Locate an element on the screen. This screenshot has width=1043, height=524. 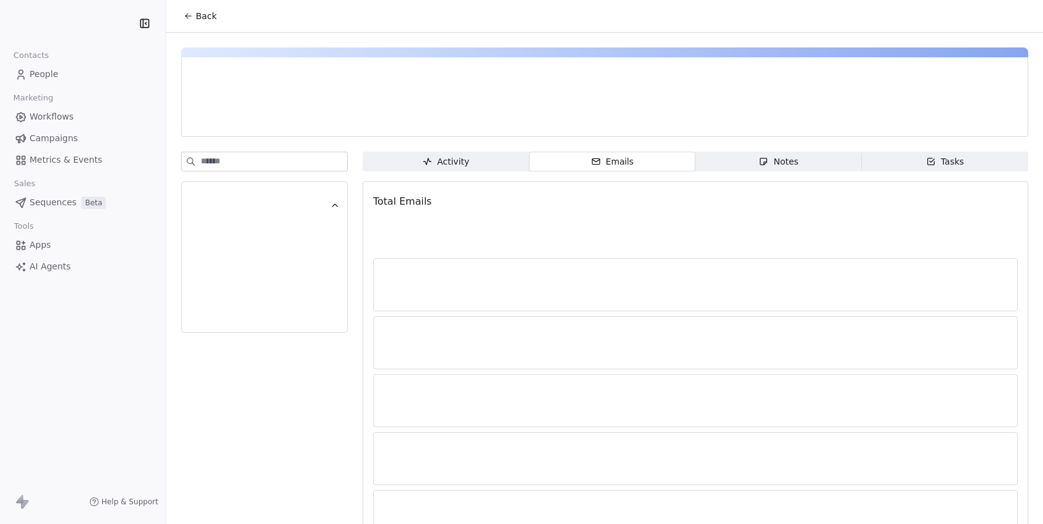
div: Activity is located at coordinates (446, 161).